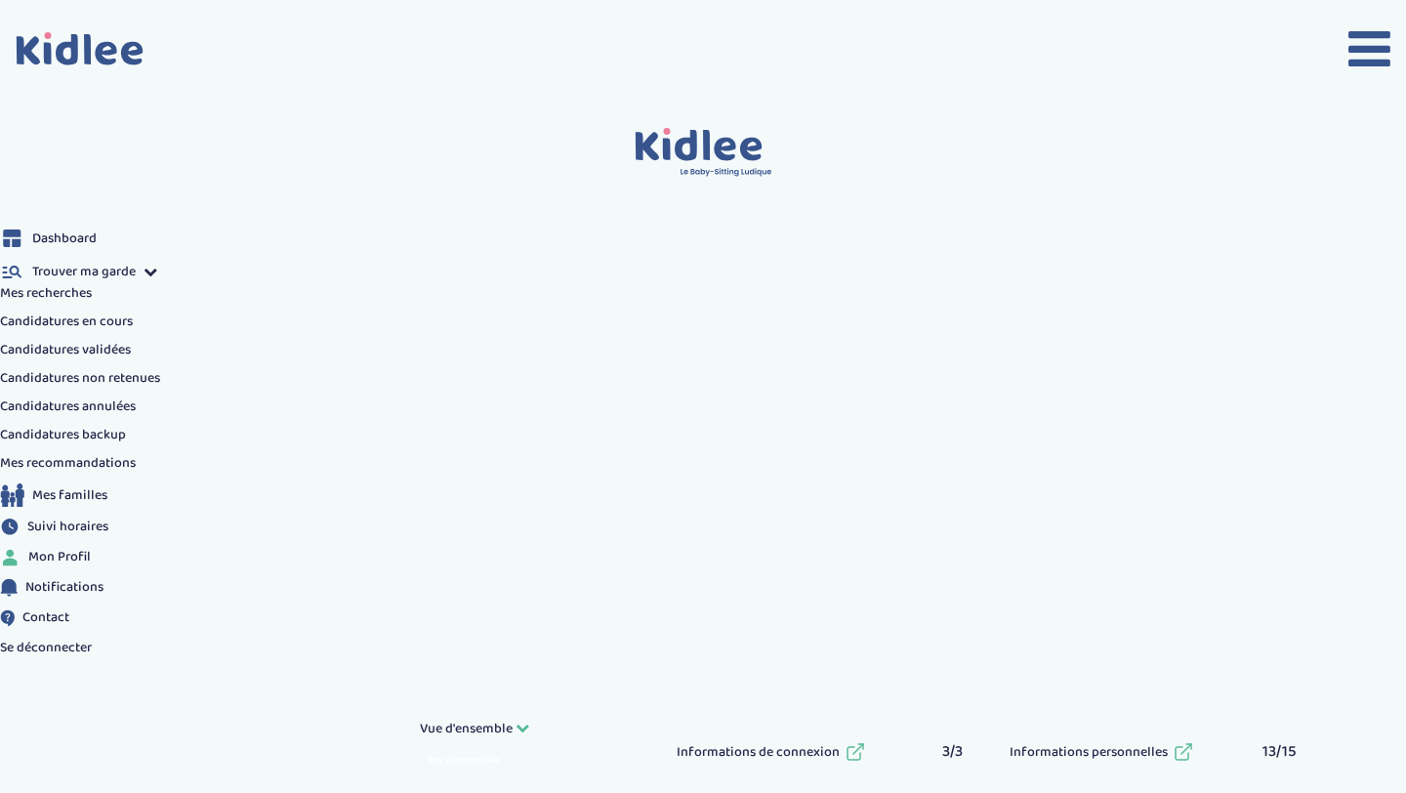 The image size is (1406, 793). I want to click on span: 13/15, so click(1279, 751).